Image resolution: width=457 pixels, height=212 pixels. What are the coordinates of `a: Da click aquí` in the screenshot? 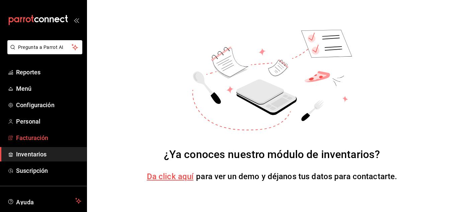 It's located at (170, 176).